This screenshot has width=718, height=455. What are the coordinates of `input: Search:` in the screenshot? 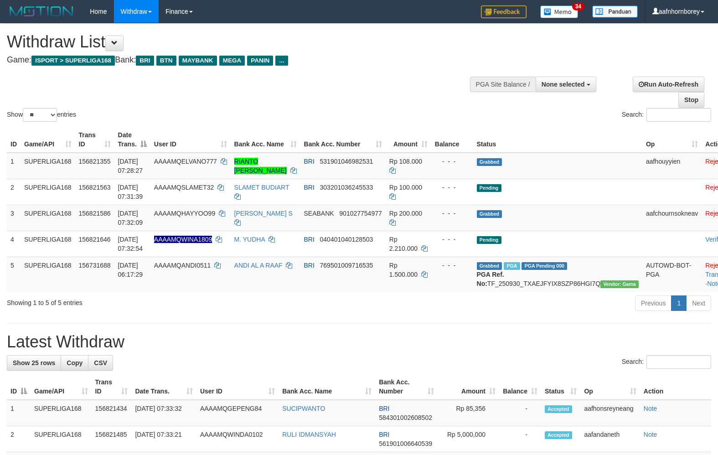 It's located at (679, 115).